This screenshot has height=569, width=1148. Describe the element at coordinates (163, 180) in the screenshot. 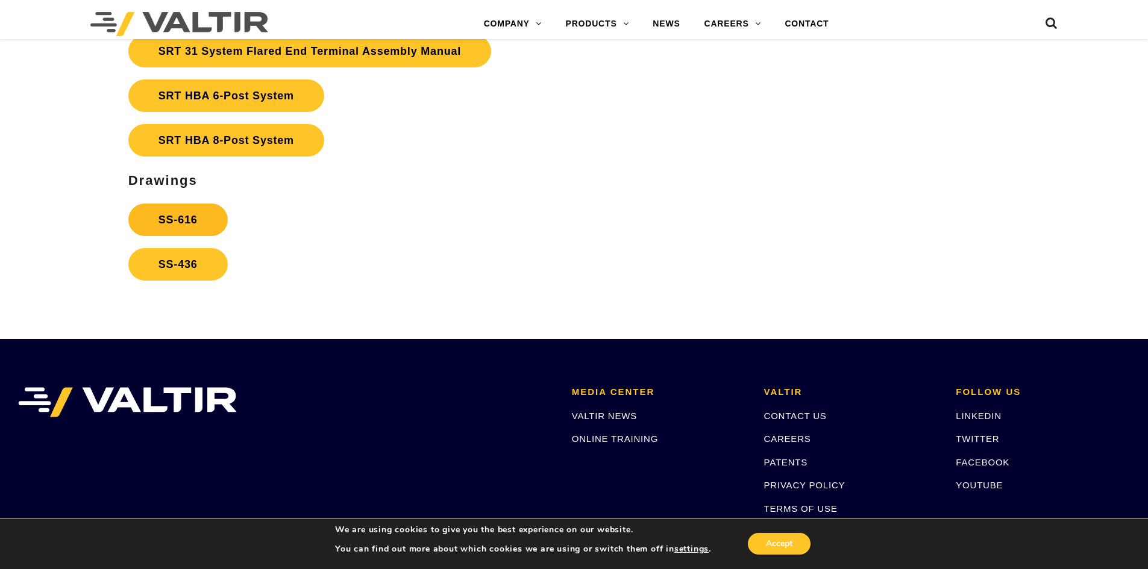

I see `strong: Drawings` at that location.